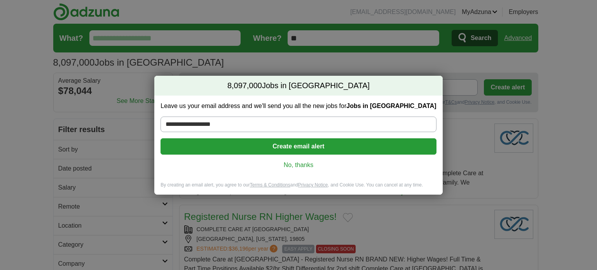  Describe the element at coordinates (270, 185) in the screenshot. I see `a: Terms & Conditions` at that location.